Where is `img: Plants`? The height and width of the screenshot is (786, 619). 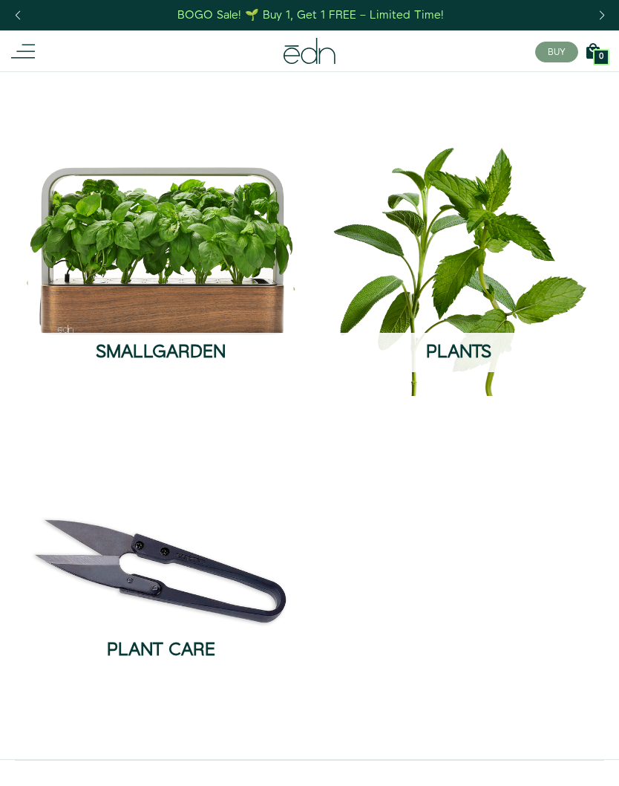
img: Plants is located at coordinates (458, 254).